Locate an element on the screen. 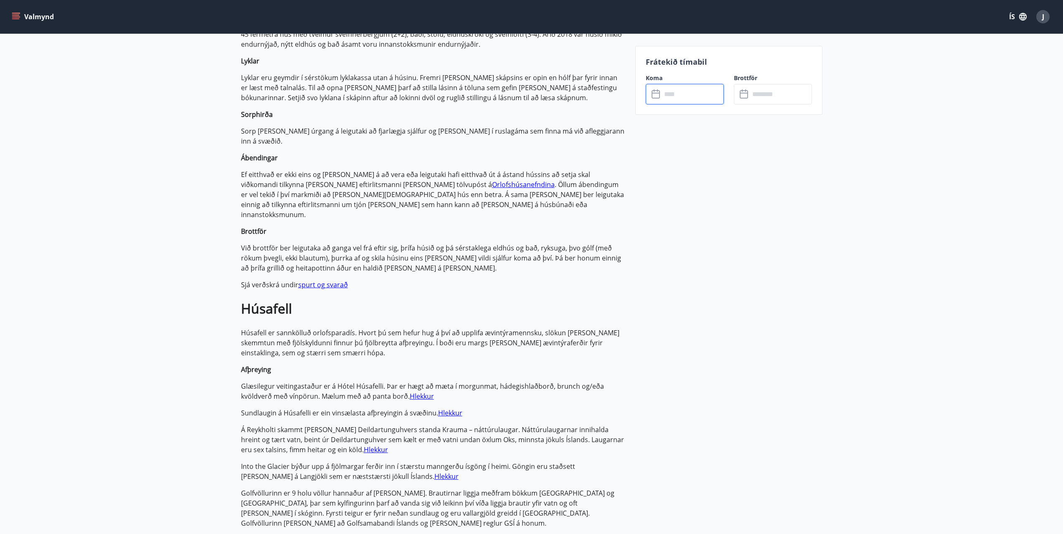 This screenshot has height=534, width=1063. button: ÍS is located at coordinates (1018, 17).